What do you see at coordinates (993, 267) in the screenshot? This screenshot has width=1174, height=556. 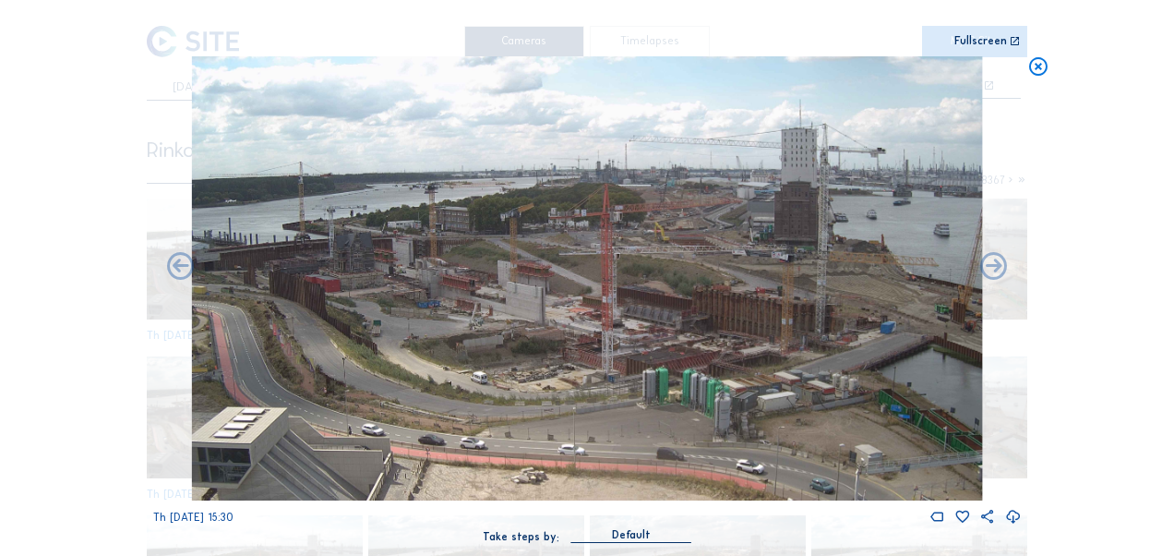 I see `i: Back` at bounding box center [993, 267].